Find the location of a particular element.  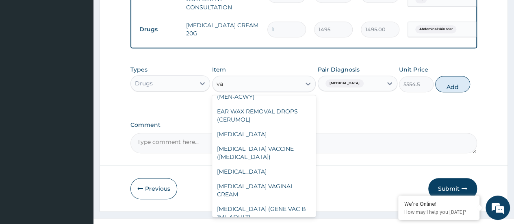

button: Previous is located at coordinates (153, 188).